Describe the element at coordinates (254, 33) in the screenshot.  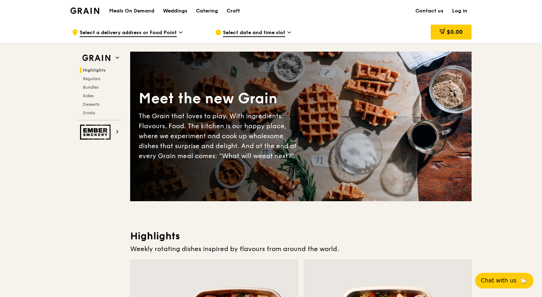
I see `span: Select date and time slot` at that location.